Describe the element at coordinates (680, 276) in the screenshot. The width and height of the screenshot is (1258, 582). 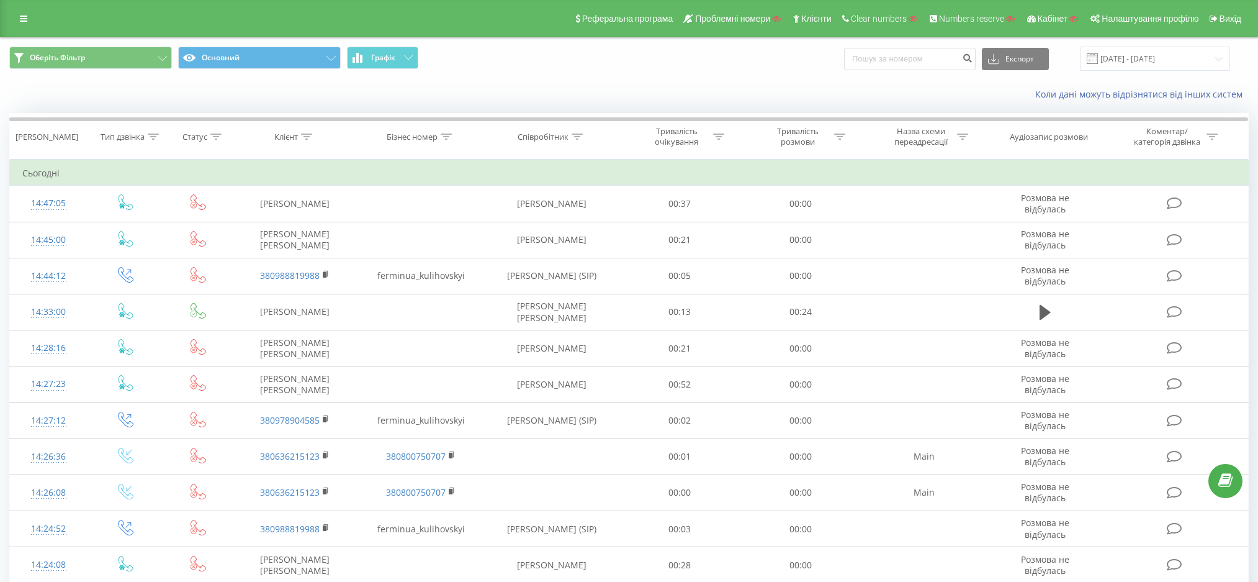
I see `td: 00:05` at that location.